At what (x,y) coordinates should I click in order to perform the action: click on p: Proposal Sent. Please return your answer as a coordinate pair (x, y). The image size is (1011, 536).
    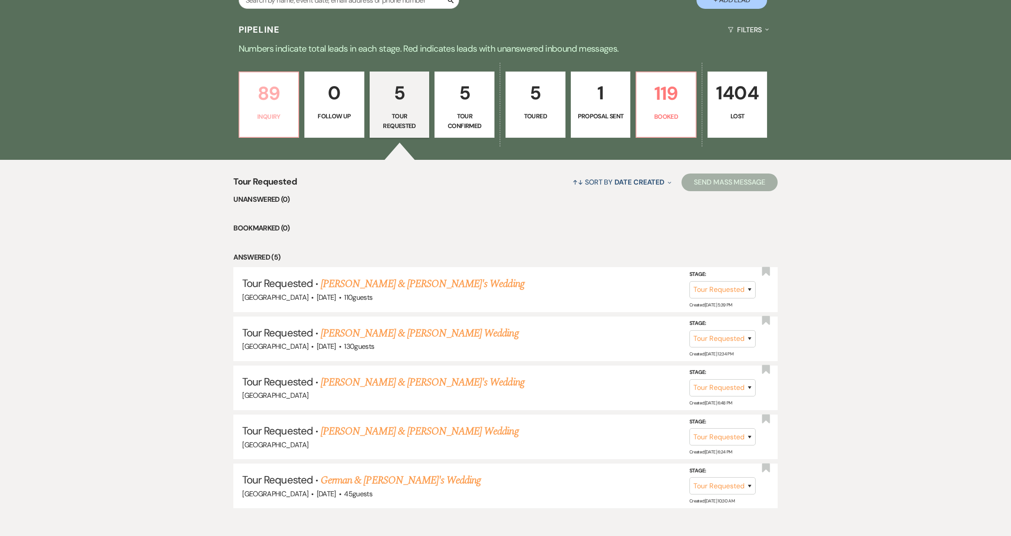
    Looking at the image, I should click on (601, 116).